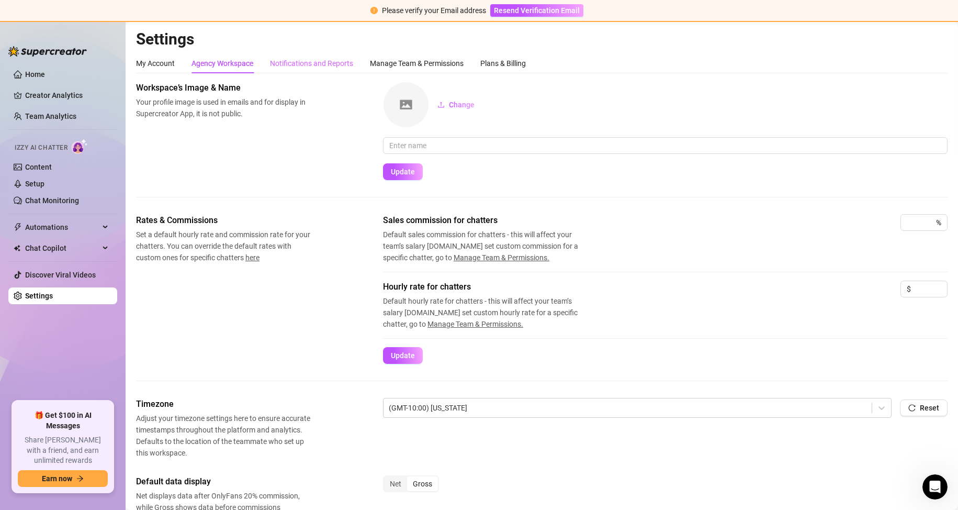  What do you see at coordinates (224, 88) in the screenshot?
I see `span: Workspace’s Image & Name` at bounding box center [224, 88].